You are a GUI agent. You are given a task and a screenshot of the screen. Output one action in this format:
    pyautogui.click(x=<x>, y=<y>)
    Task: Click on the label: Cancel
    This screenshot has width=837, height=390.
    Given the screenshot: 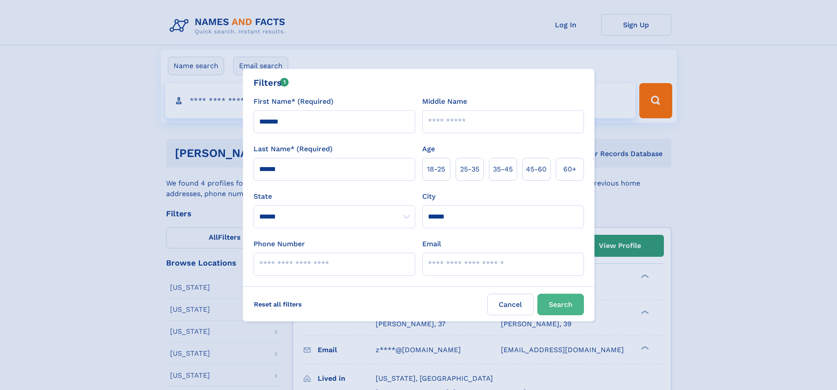 What is the action you would take?
    pyautogui.click(x=511, y=304)
    